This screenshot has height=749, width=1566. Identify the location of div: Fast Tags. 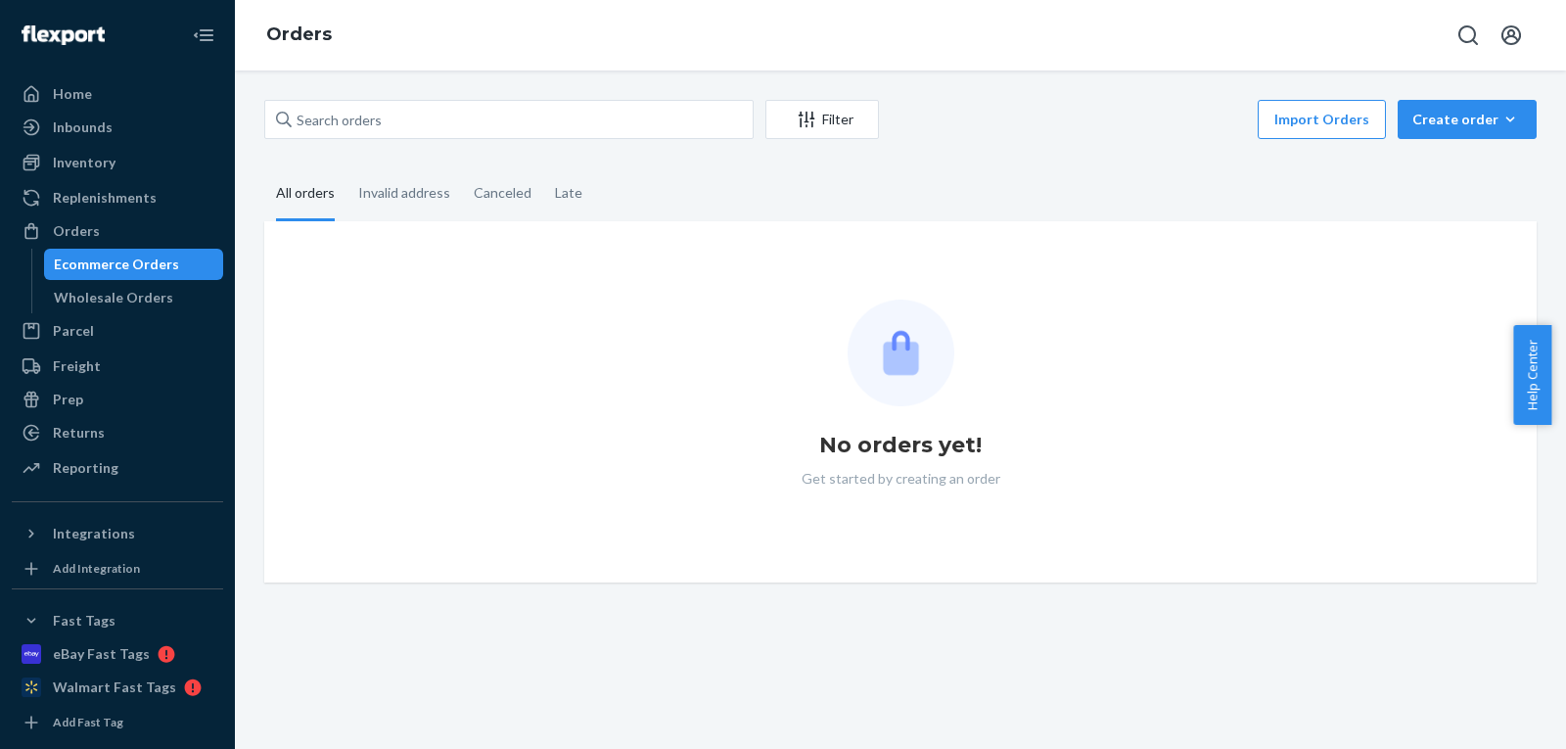
(84, 621).